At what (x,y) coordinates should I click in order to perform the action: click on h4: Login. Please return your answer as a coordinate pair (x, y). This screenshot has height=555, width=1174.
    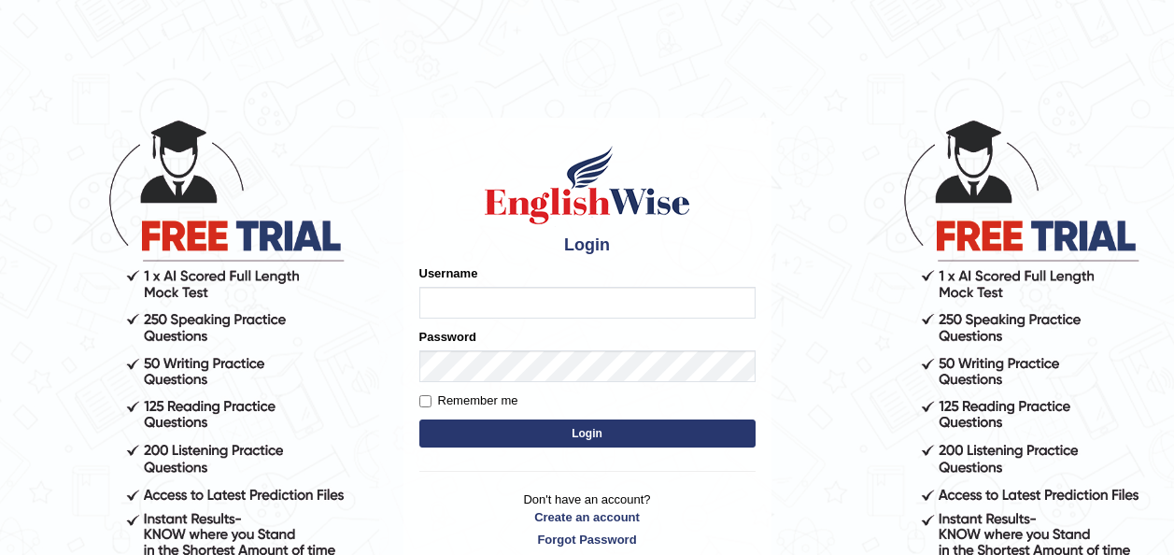
    Looking at the image, I should click on (587, 246).